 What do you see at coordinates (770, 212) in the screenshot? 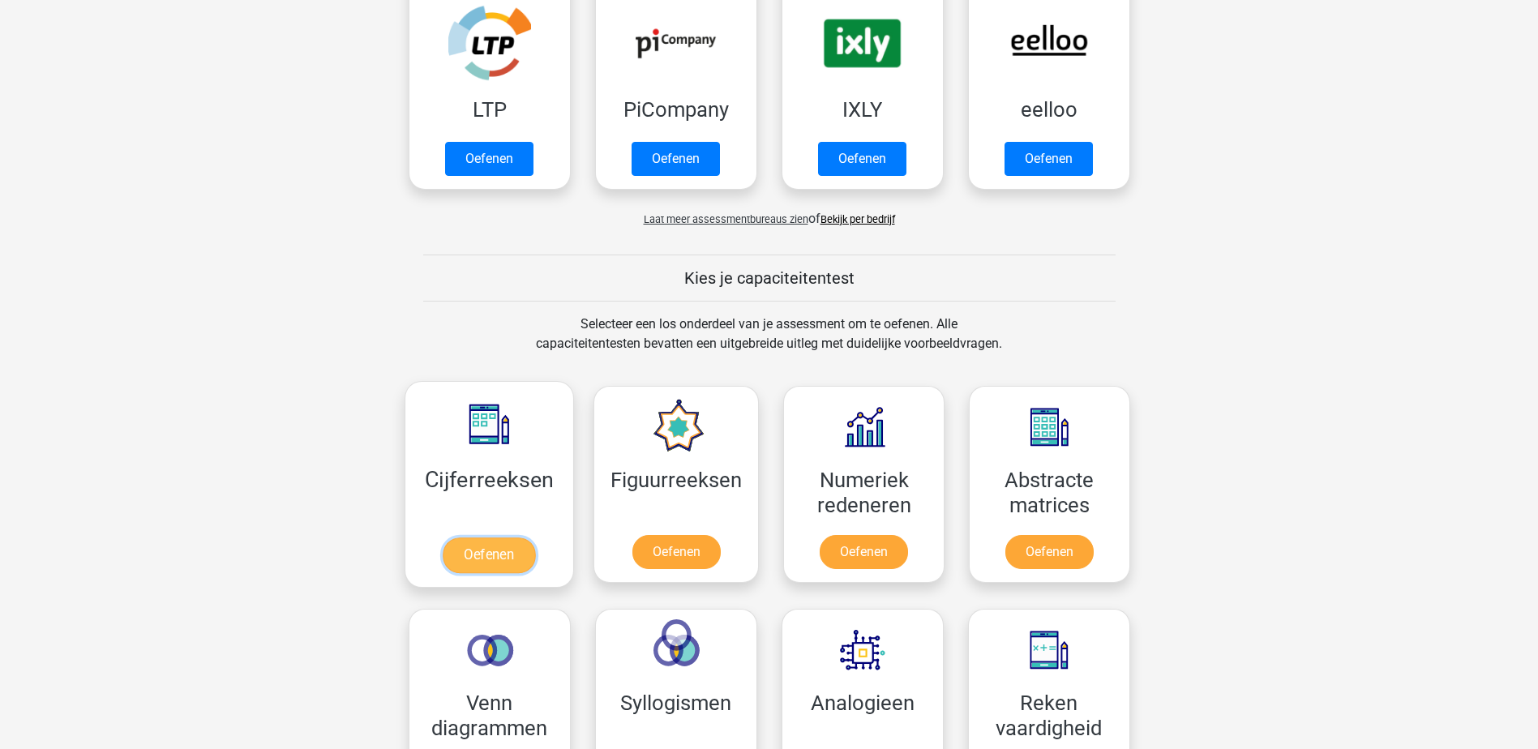
I see `div: of` at bounding box center [770, 212].